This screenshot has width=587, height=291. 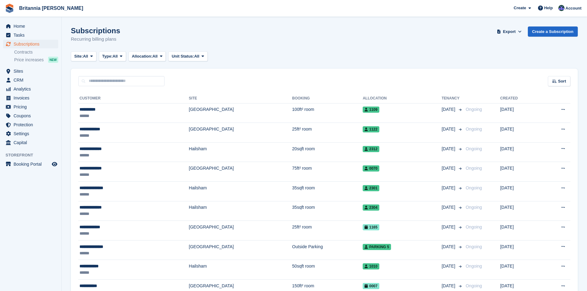 I want to click on th: Created, so click(x=520, y=99).